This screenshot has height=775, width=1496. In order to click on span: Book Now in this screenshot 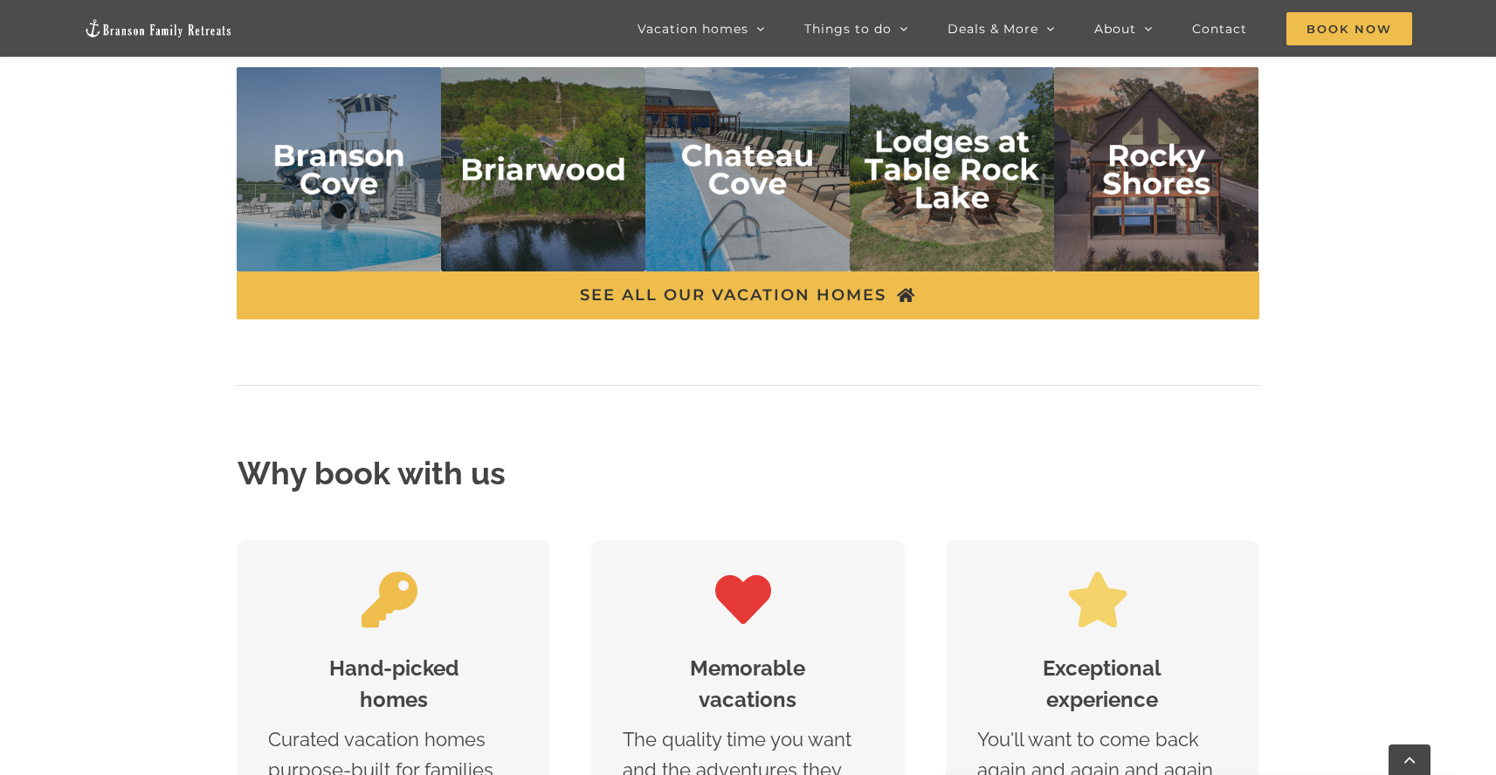, I will do `click(1349, 29)`.